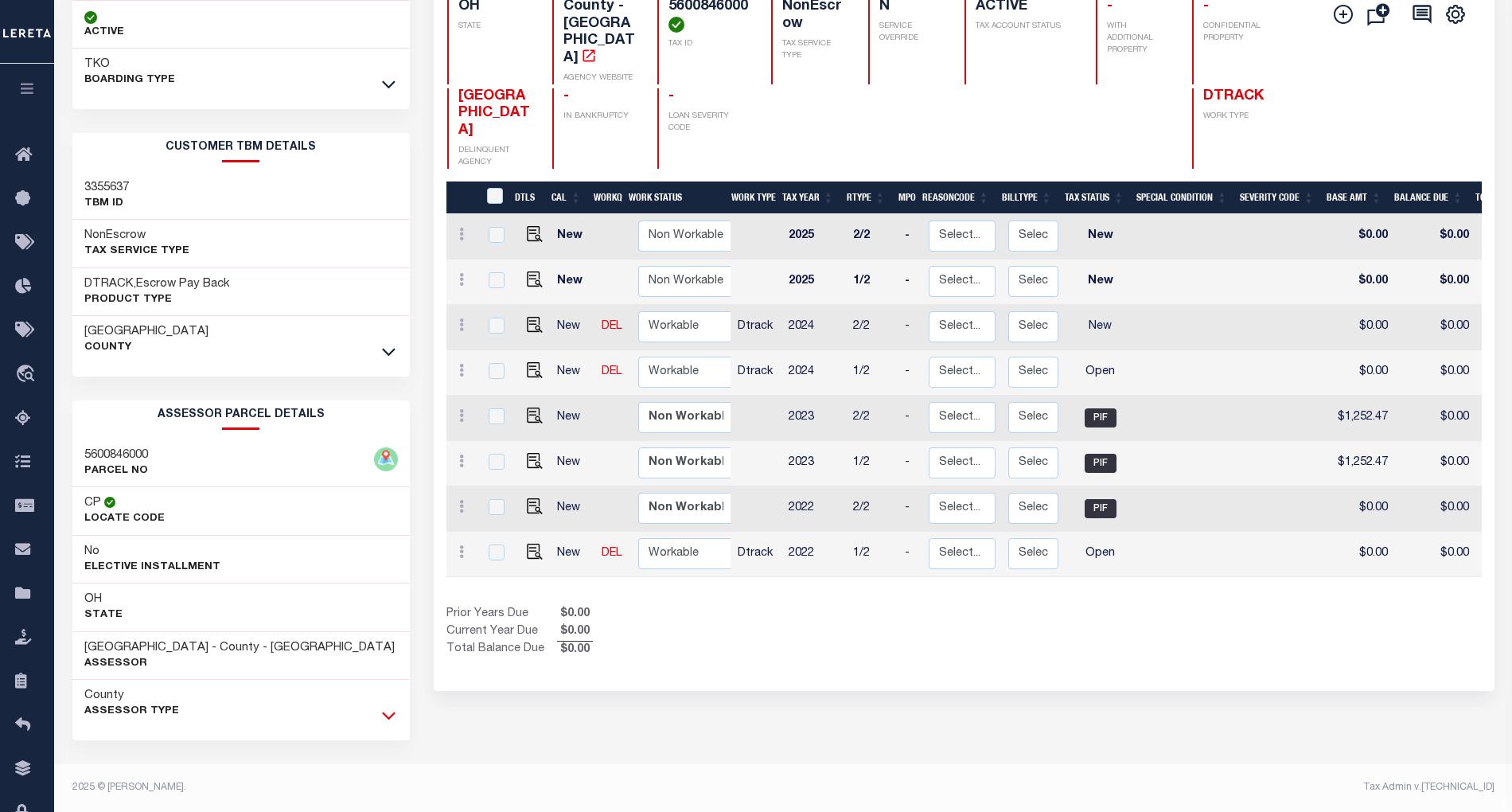 This screenshot has height=812, width=1512. What do you see at coordinates (116, 456) in the screenshot?
I see `h3: 5600846000` at bounding box center [116, 456].